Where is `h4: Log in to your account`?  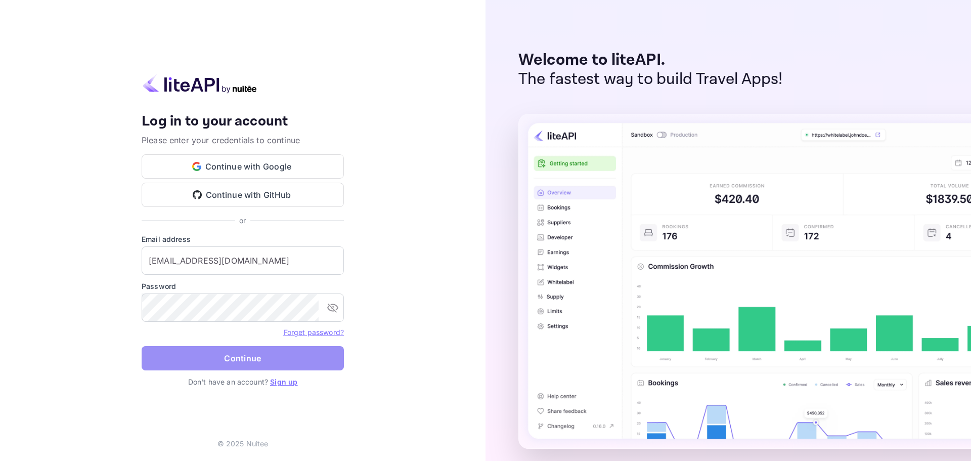 h4: Log in to your account is located at coordinates (243, 121).